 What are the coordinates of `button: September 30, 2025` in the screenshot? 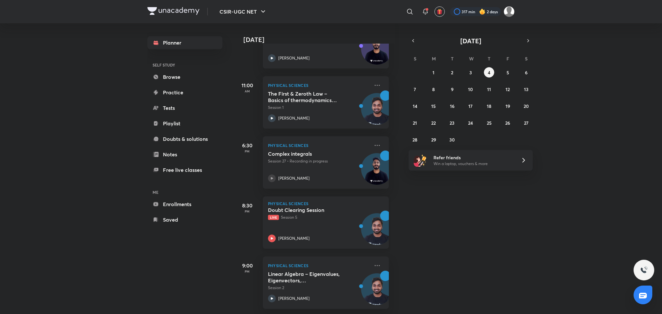 It's located at (452, 140).